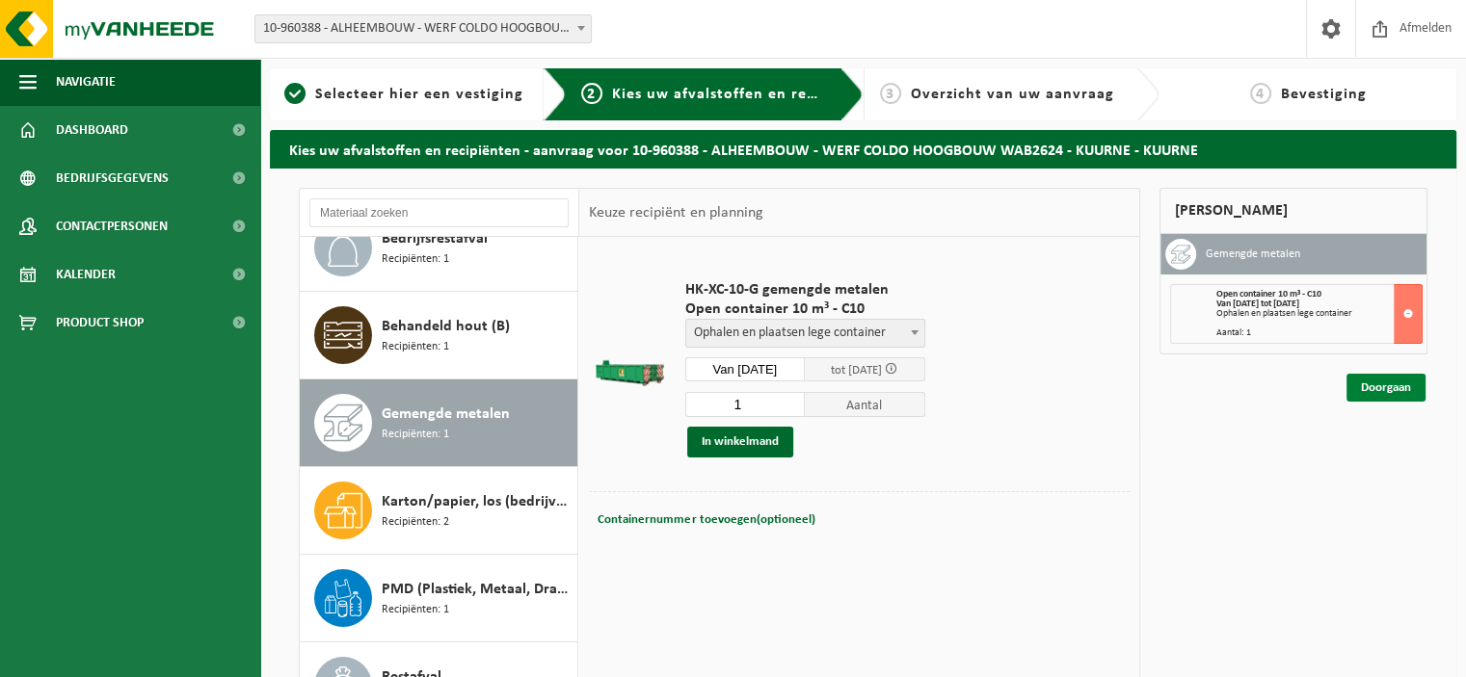 This screenshot has height=677, width=1466. I want to click on span: Kalender, so click(86, 275).